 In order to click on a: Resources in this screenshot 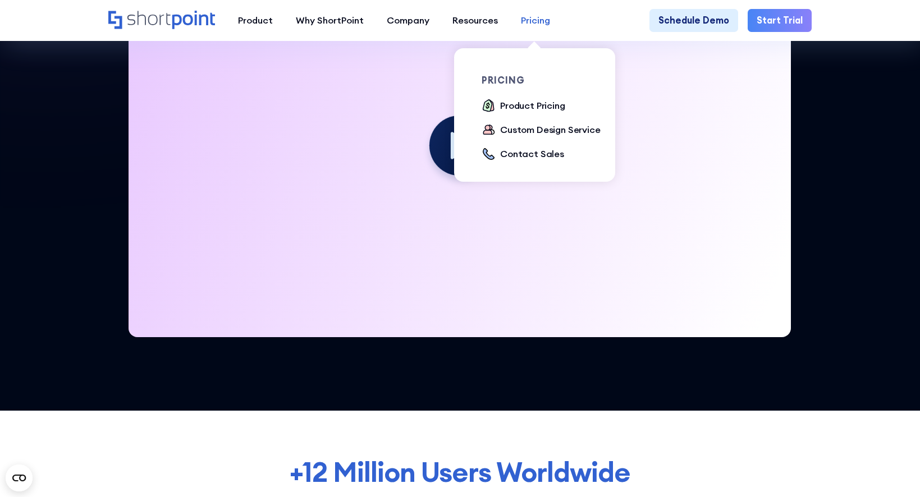, I will do `click(475, 20)`.